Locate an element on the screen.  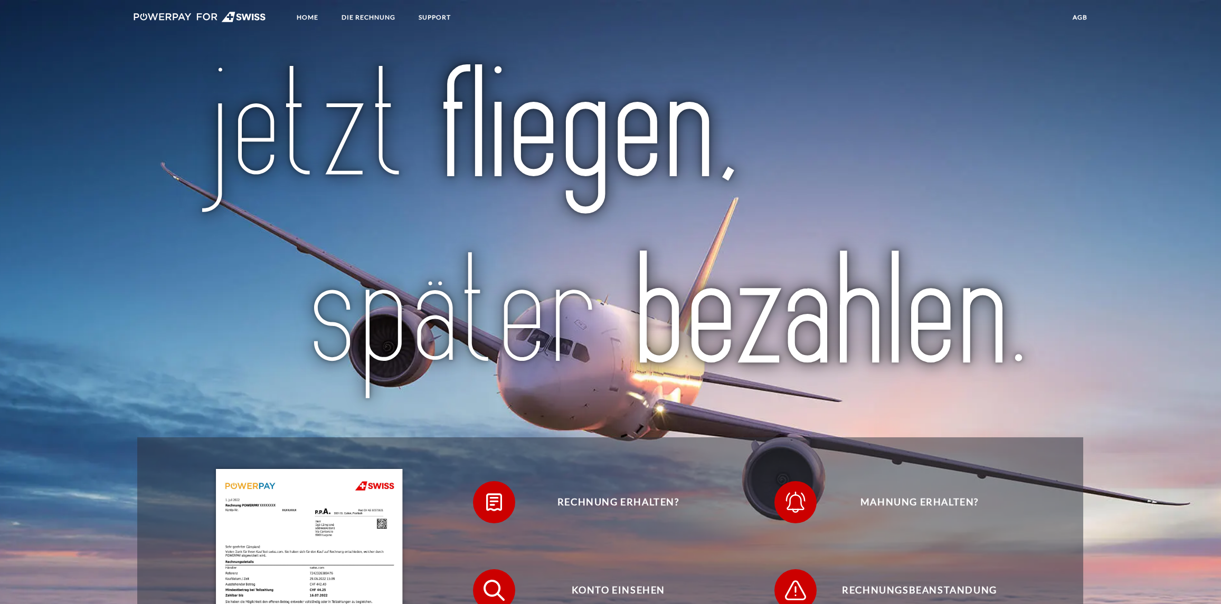
img: qb_bill.svg is located at coordinates (494, 502).